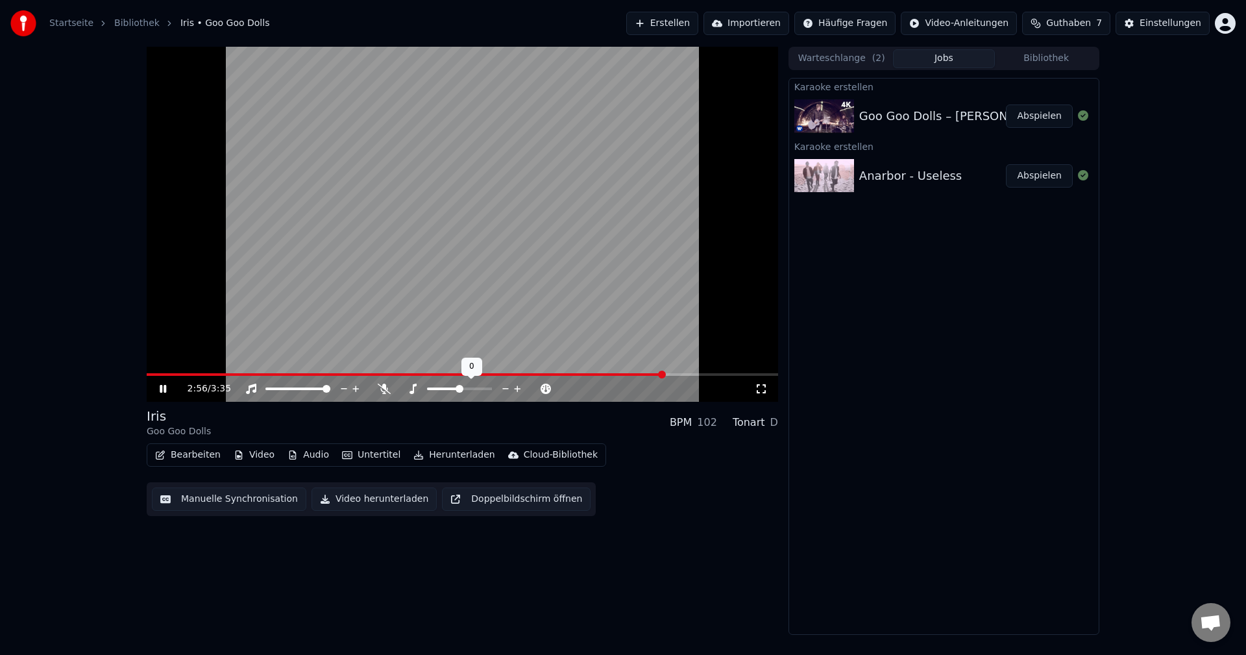 This screenshot has width=1246, height=655. Describe the element at coordinates (516, 499) in the screenshot. I see `button: Doppelbildschirm öffnen` at that location.